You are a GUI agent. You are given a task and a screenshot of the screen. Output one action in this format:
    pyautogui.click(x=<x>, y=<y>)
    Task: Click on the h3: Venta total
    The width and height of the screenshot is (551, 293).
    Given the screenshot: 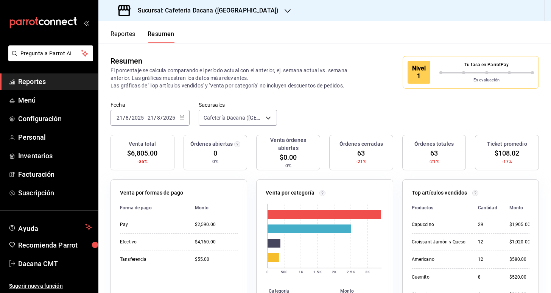 What is the action you would take?
    pyautogui.click(x=142, y=144)
    